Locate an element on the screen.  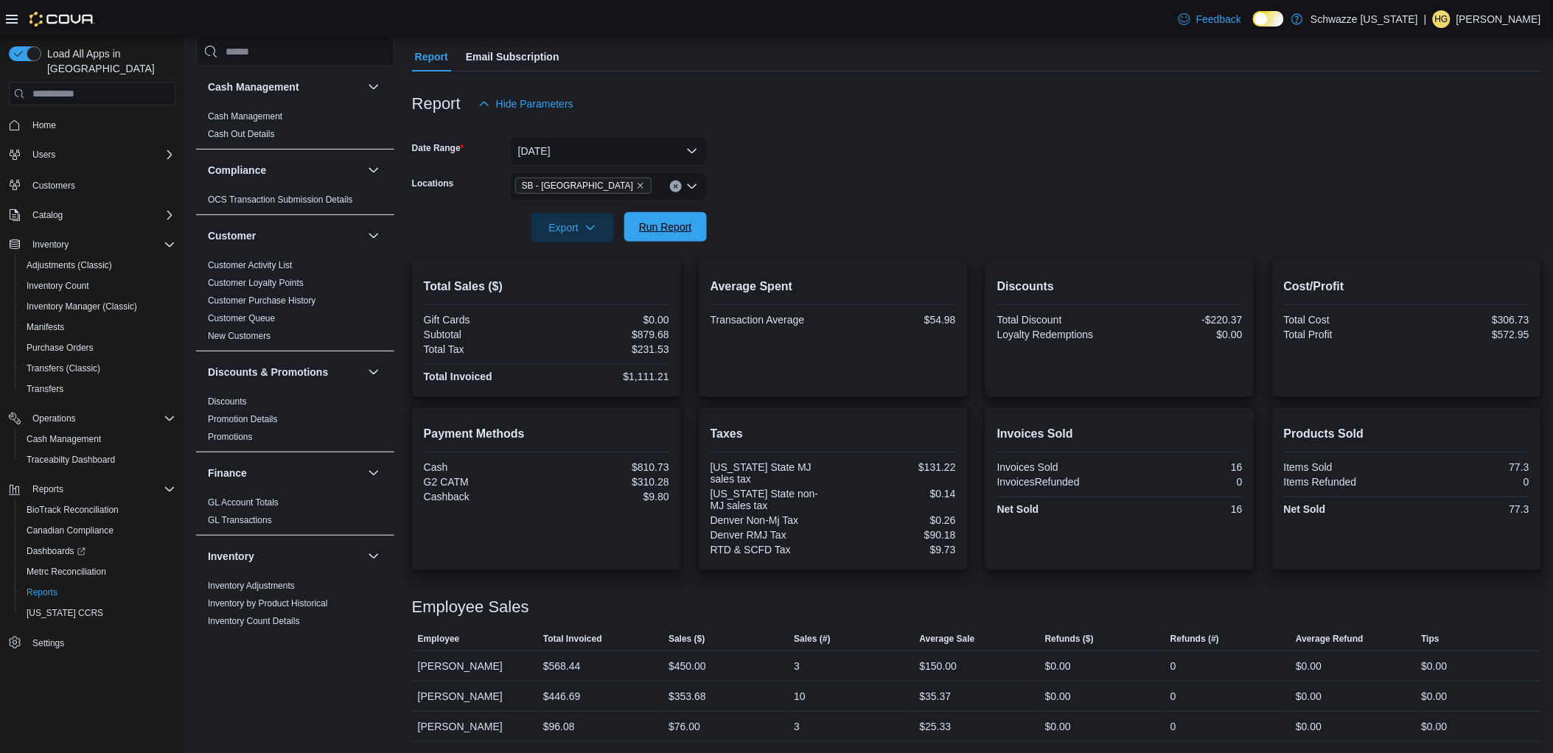
strong: Net Sold is located at coordinates (1304, 509).